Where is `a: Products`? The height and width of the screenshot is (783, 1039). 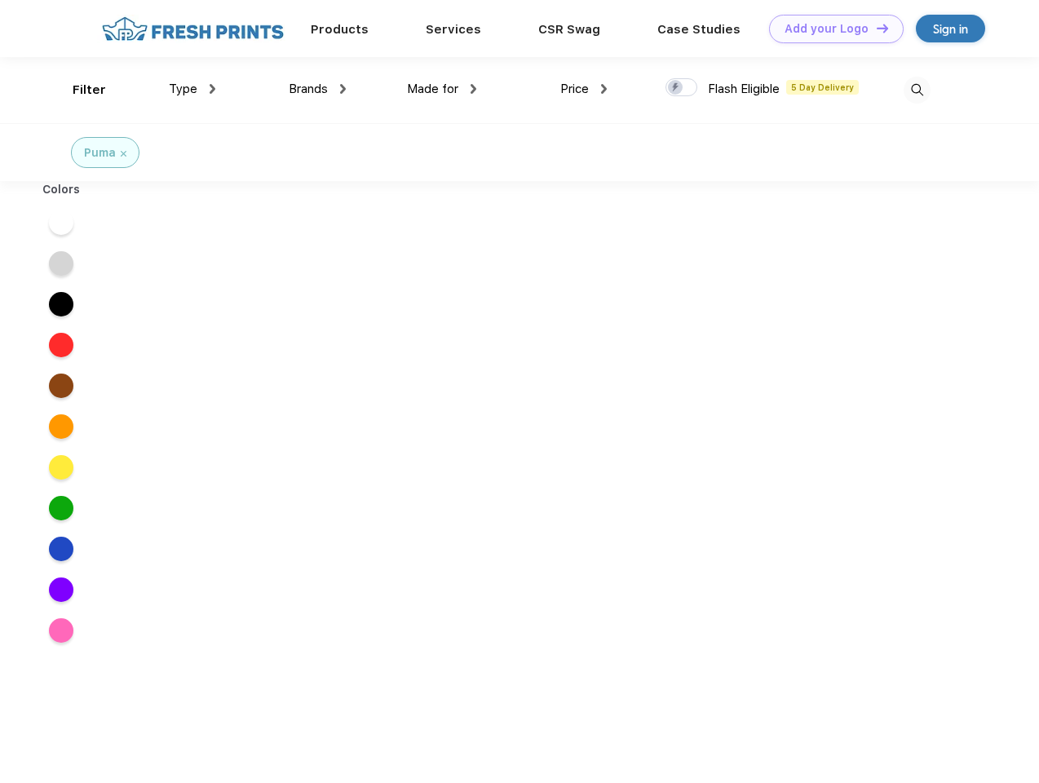 a: Products is located at coordinates (339, 29).